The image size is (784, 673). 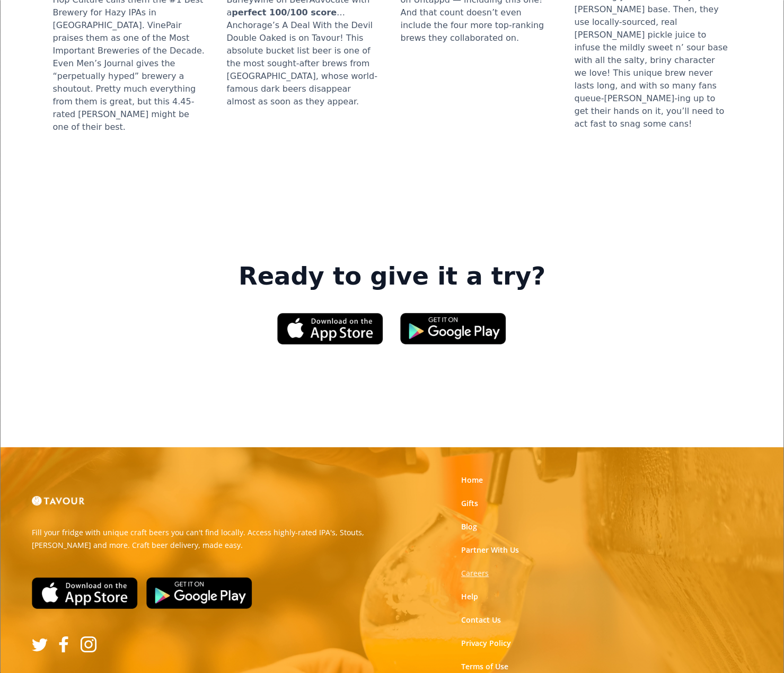 I want to click on a: Gifts, so click(x=470, y=503).